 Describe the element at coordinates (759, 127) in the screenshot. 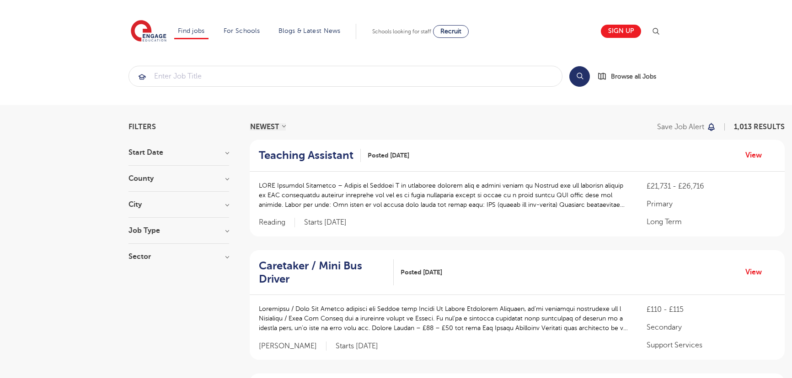

I see `span: 1,013 RESULTS` at that location.